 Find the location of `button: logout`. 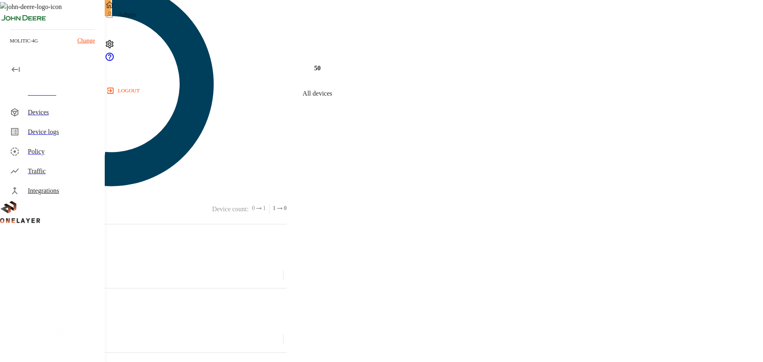

button: logout is located at coordinates (124, 91).